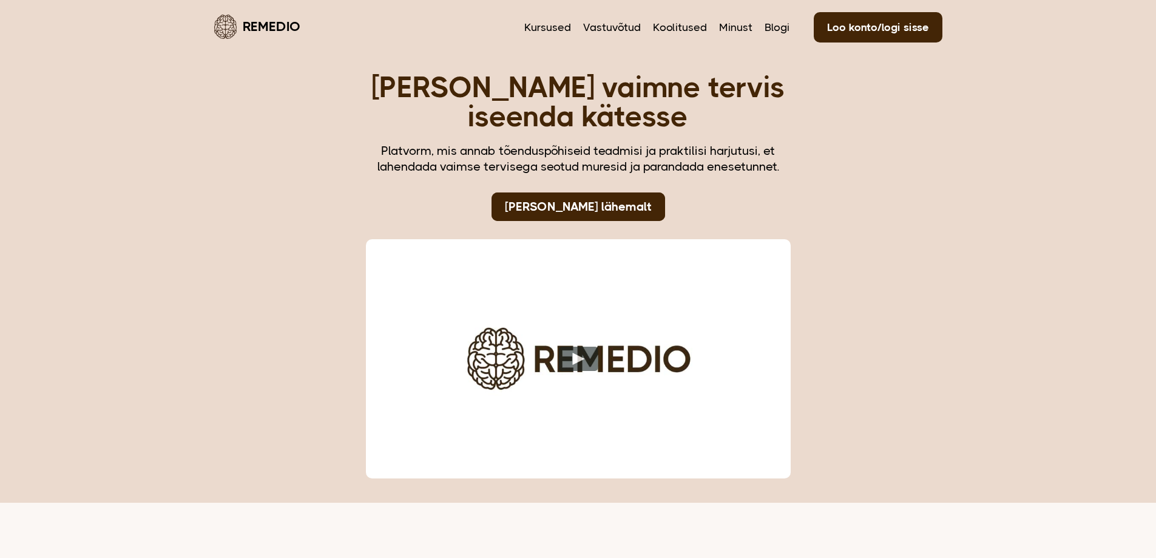  Describe the element at coordinates (777, 27) in the screenshot. I see `a: Blogi` at that location.